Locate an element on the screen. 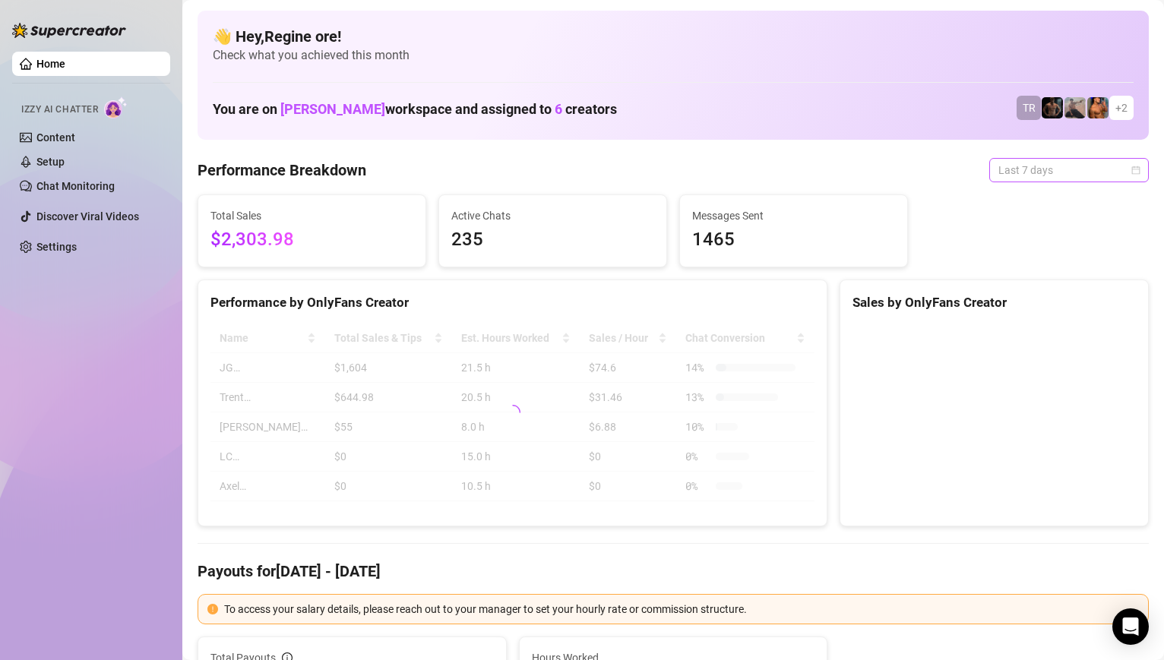  div: Open Intercom Messenger is located at coordinates (1131, 627).